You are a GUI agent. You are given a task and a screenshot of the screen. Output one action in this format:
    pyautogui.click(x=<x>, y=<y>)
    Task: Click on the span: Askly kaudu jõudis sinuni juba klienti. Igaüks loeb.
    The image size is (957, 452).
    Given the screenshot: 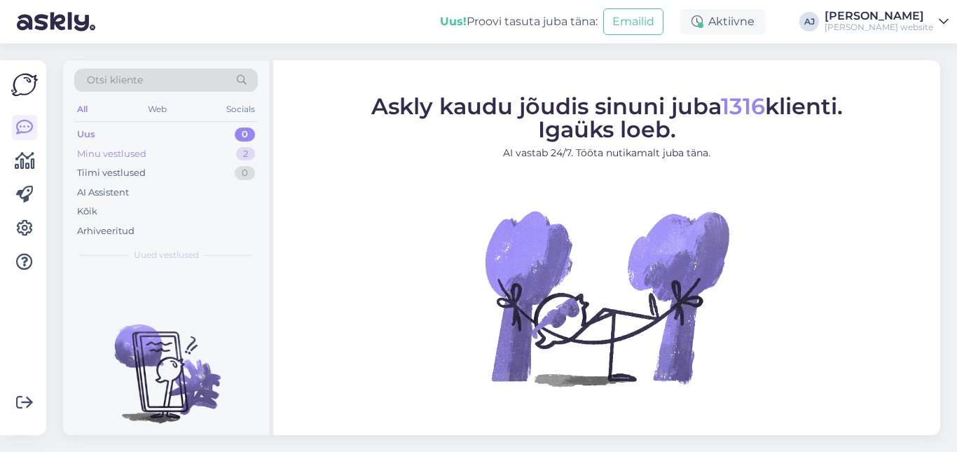 What is the action you would take?
    pyautogui.click(x=607, y=118)
    